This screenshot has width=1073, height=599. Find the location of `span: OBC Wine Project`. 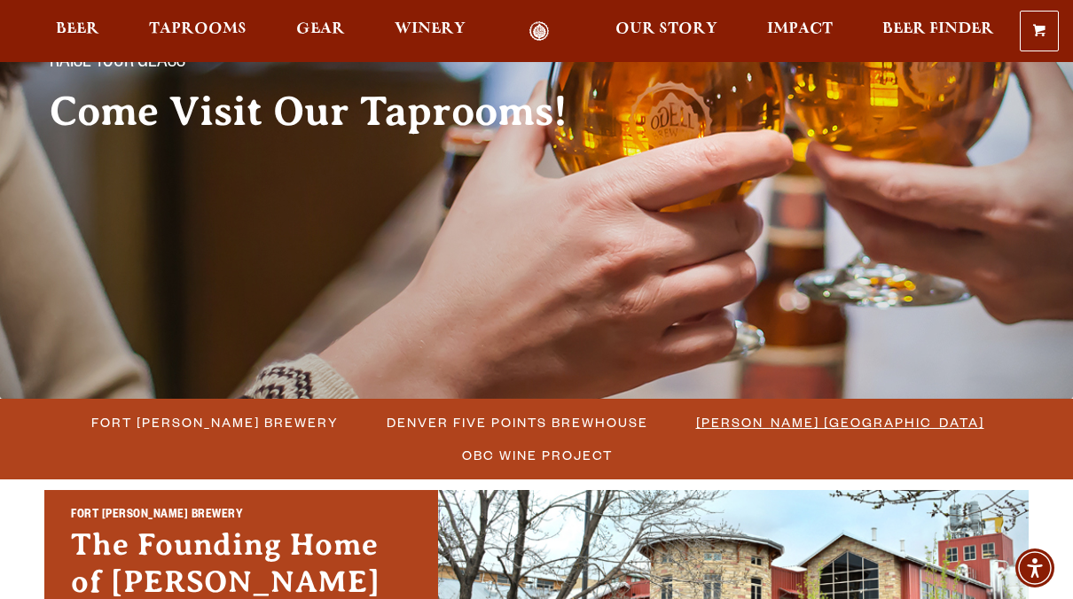

span: OBC Wine Project is located at coordinates (537, 455).